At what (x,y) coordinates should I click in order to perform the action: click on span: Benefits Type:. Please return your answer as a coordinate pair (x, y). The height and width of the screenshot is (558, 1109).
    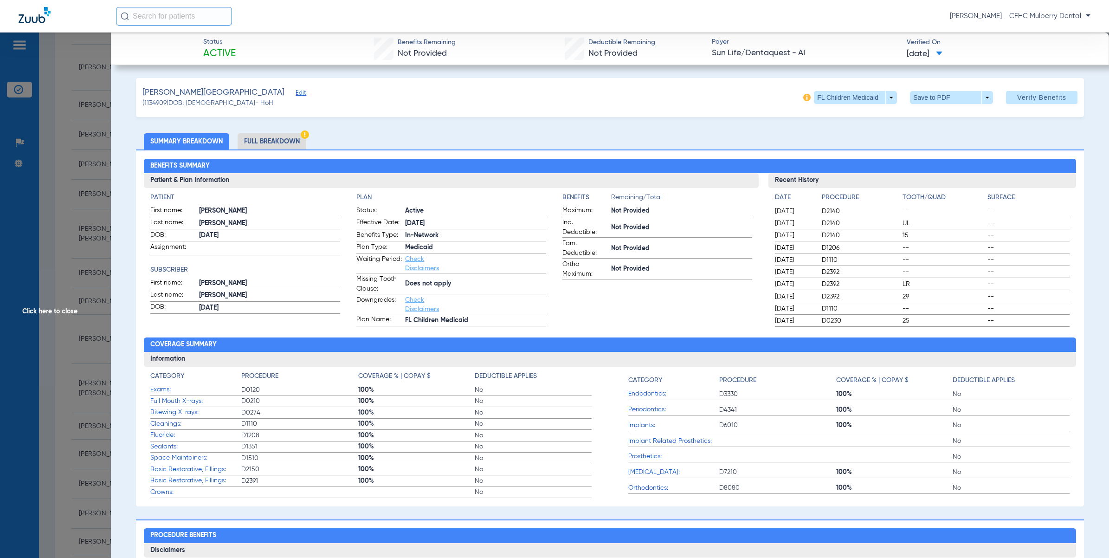
    Looking at the image, I should click on (379, 236).